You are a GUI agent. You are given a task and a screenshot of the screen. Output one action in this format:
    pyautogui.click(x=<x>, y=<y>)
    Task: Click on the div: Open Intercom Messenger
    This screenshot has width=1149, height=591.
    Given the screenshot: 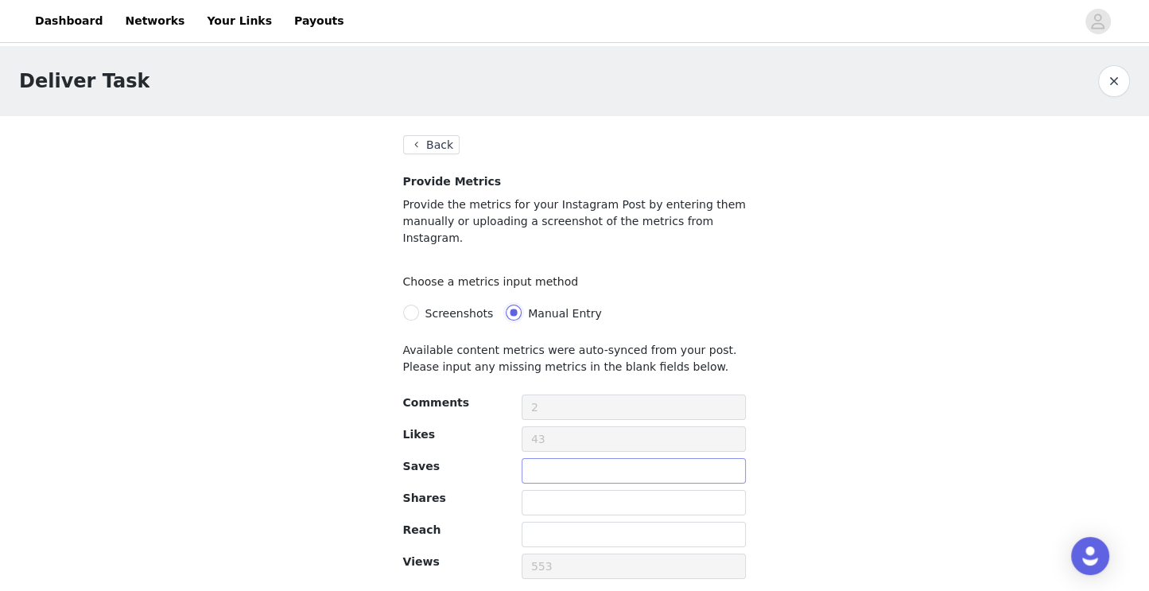 What is the action you would take?
    pyautogui.click(x=1090, y=556)
    